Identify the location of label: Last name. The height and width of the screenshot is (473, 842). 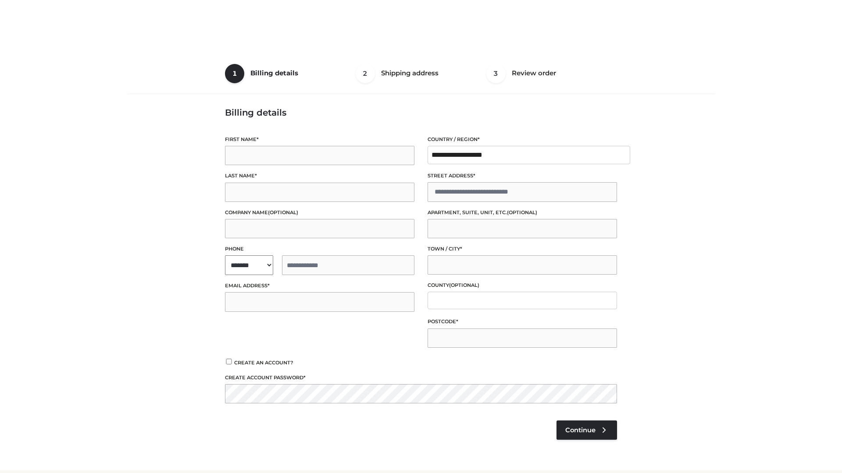
(320, 176).